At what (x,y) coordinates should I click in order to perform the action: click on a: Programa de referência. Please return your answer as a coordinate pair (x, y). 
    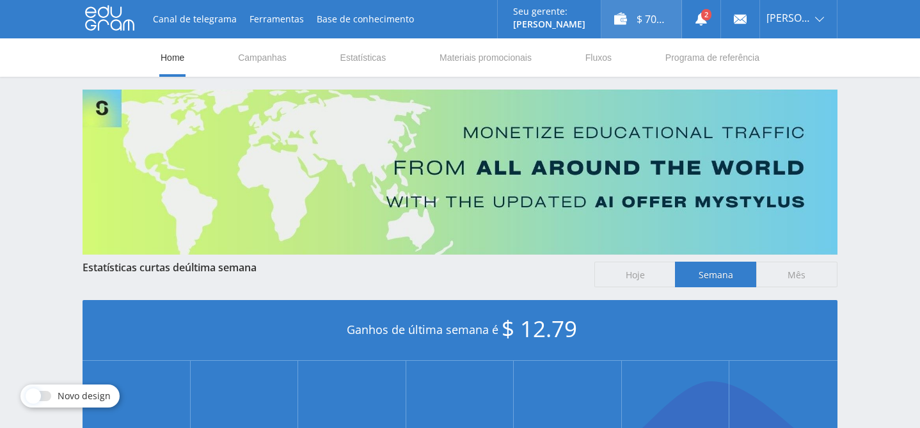
    Looking at the image, I should click on (712, 58).